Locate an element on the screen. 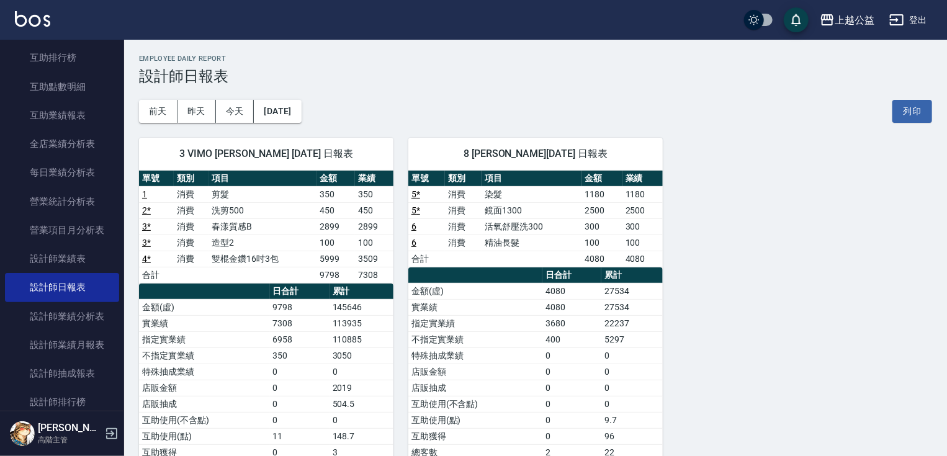 This screenshot has width=947, height=456. td: 實業績 is located at coordinates (475, 307).